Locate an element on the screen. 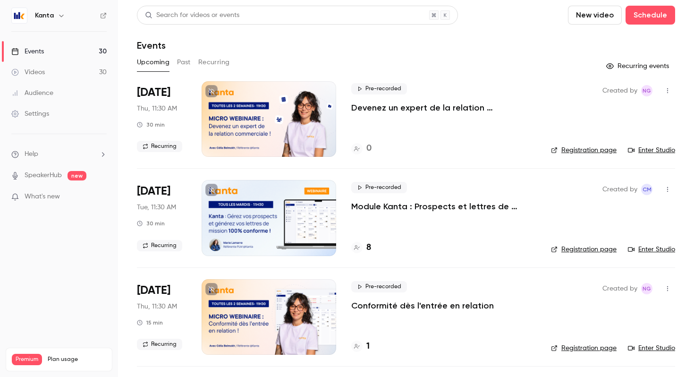 The height and width of the screenshot is (377, 694). a: 1 is located at coordinates (360, 346).